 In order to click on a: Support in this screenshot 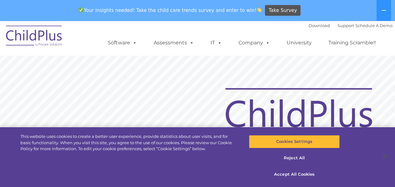, I will do `click(346, 25)`.